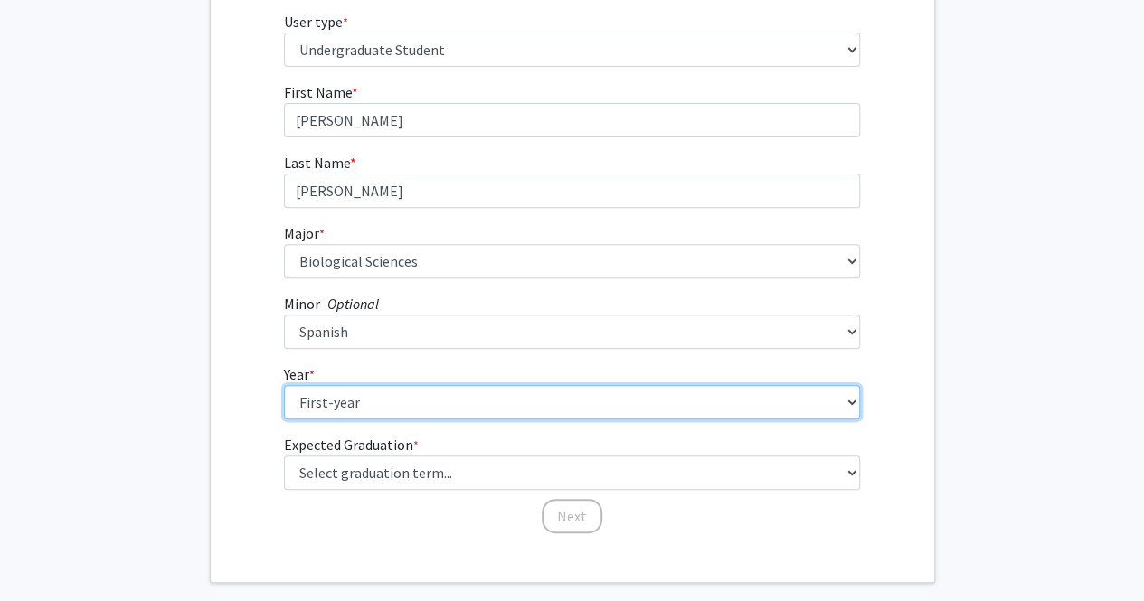  What do you see at coordinates (304, 233) in the screenshot?
I see `label: Major` at bounding box center [304, 233].